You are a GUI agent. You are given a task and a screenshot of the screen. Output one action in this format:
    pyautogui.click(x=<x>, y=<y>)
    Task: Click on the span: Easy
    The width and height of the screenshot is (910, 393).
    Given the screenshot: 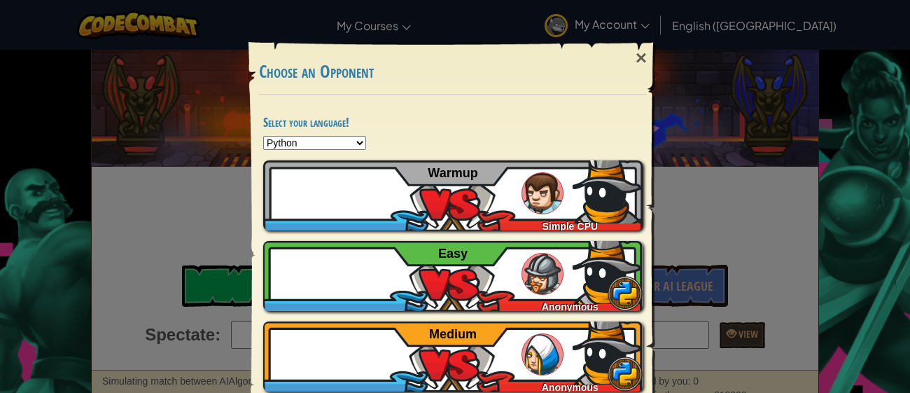 What is the action you would take?
    pyautogui.click(x=453, y=254)
    